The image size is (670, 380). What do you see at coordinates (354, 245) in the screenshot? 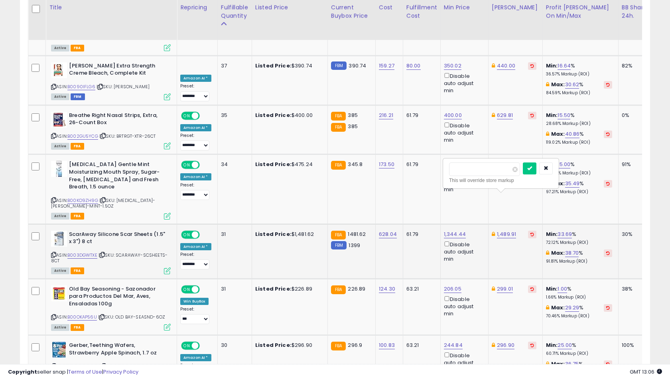
I see `span: 1399` at bounding box center [354, 245].